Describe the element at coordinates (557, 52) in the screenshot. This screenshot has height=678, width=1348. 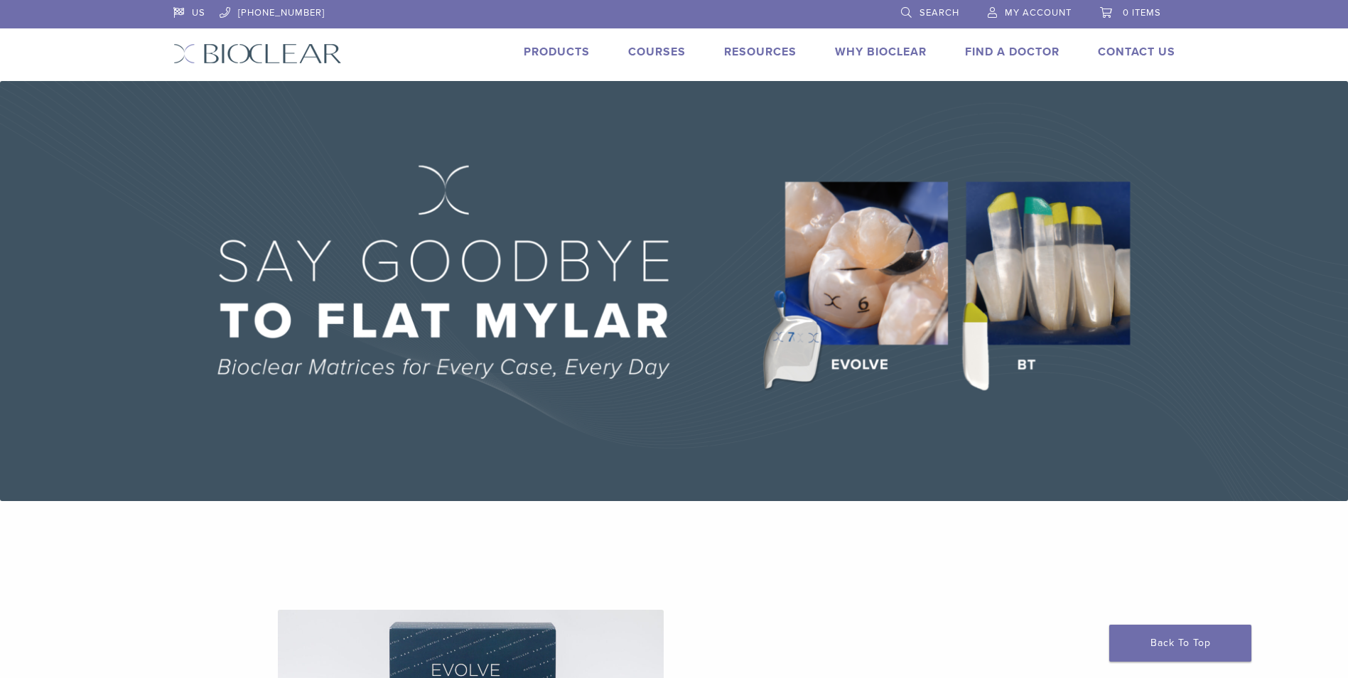
I see `a: Products` at that location.